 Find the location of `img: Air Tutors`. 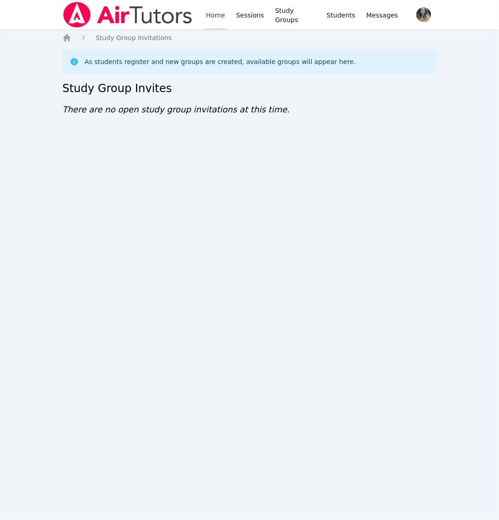

img: Air Tutors is located at coordinates (127, 15).